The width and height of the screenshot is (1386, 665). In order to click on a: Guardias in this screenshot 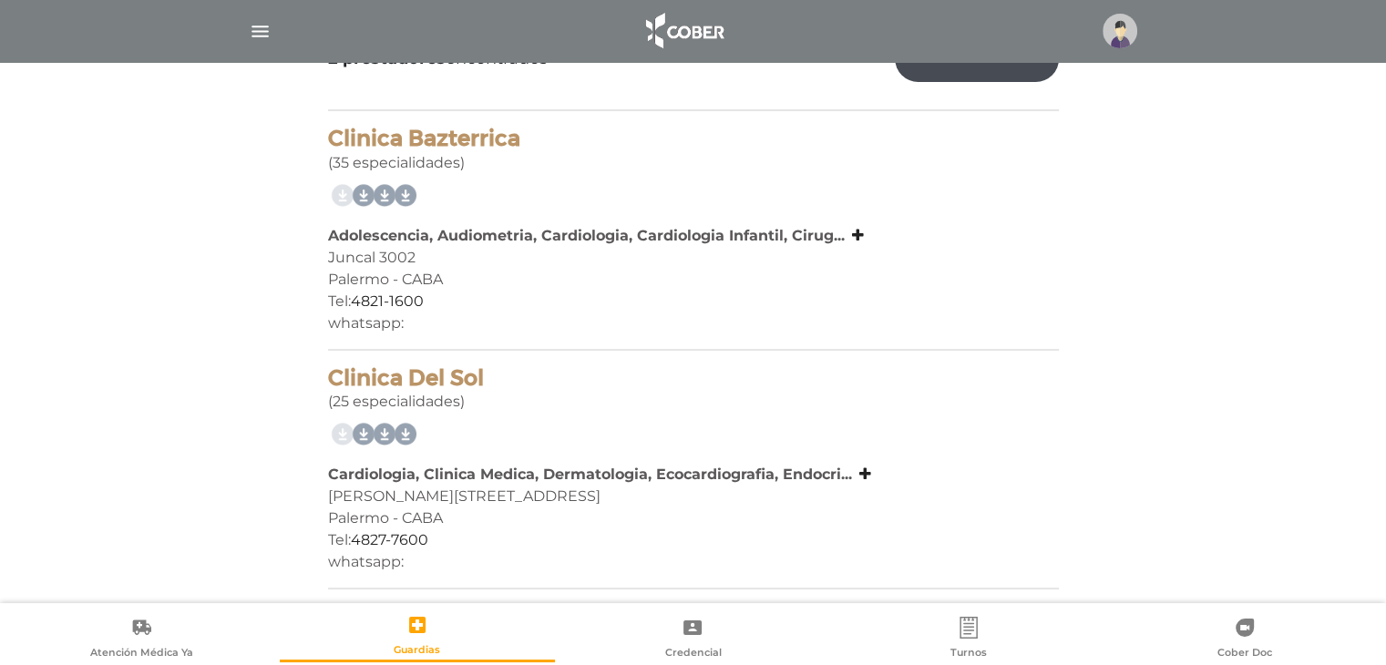, I will do `click(417, 638)`.